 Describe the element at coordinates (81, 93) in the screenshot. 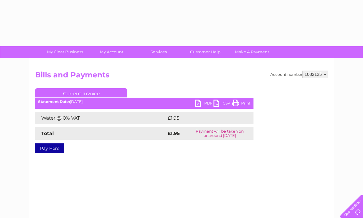

I see `a: Current Invoice` at that location.